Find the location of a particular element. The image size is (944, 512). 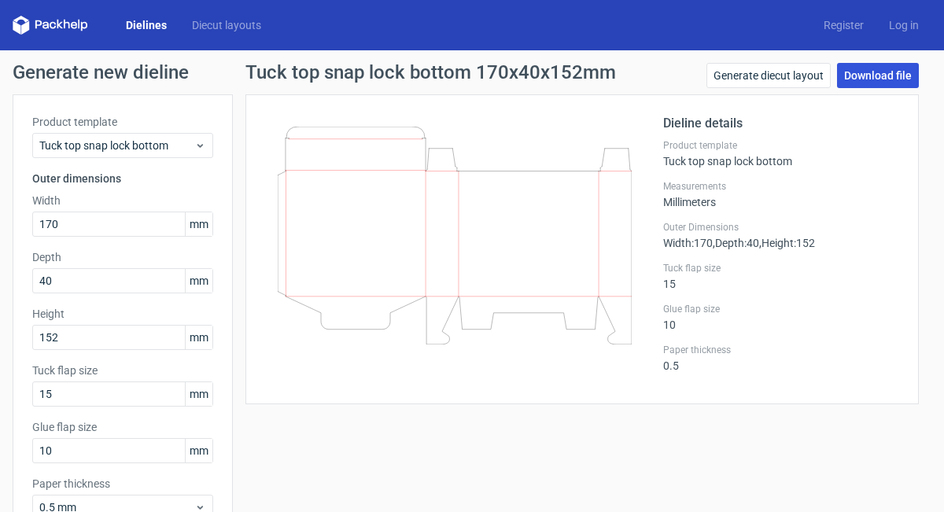

label: Depth is located at coordinates (123, 257).